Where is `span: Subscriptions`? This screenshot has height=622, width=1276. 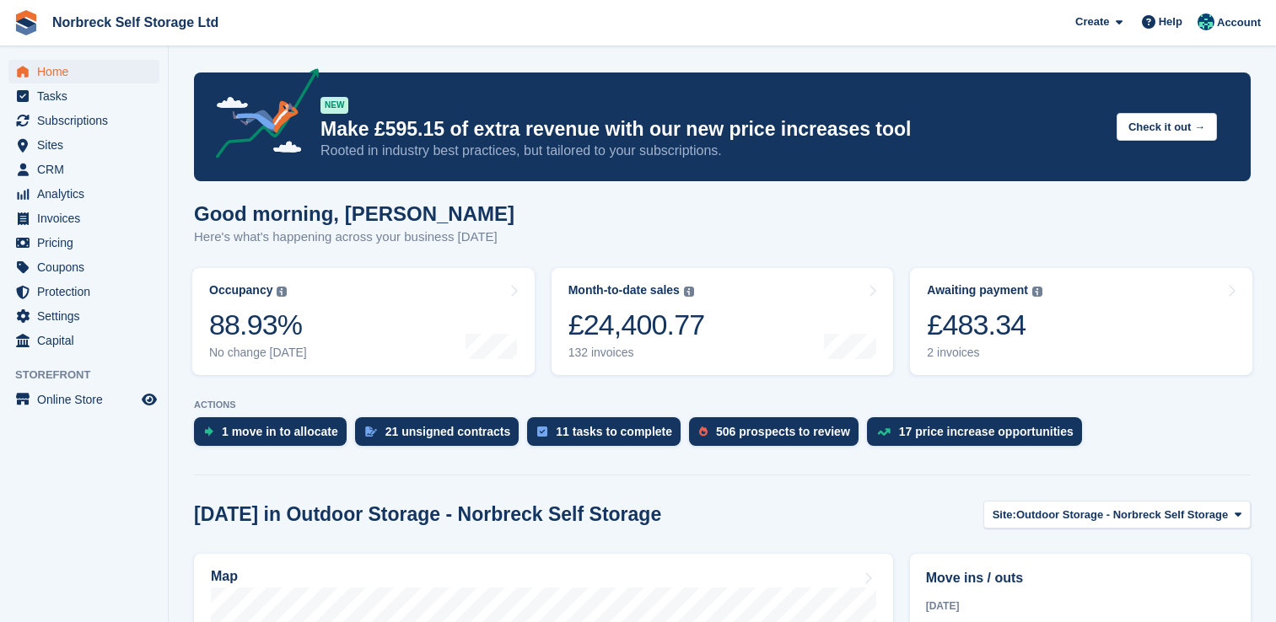 span: Subscriptions is located at coordinates (88, 121).